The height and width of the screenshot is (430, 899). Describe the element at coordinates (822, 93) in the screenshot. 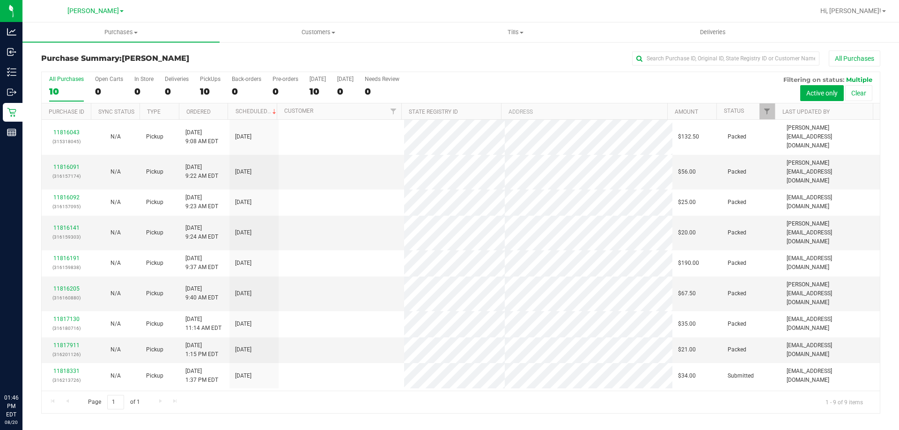

I see `button: Active only` at that location.